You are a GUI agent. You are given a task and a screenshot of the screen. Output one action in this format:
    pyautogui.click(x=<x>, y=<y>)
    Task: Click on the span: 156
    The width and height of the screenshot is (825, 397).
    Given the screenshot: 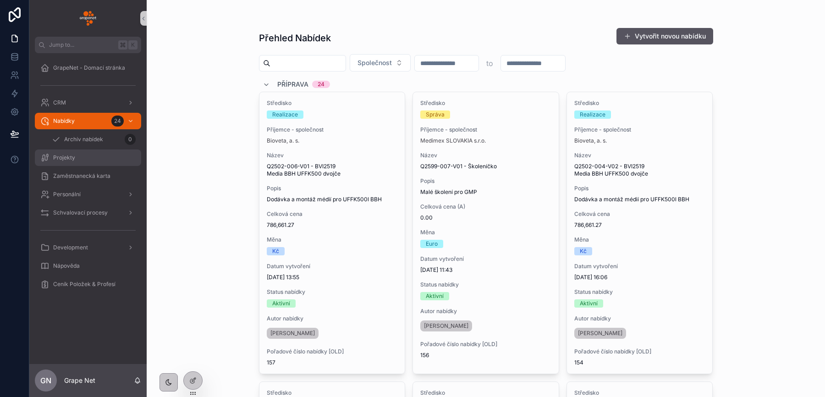 What is the action you would take?
    pyautogui.click(x=486, y=355)
    